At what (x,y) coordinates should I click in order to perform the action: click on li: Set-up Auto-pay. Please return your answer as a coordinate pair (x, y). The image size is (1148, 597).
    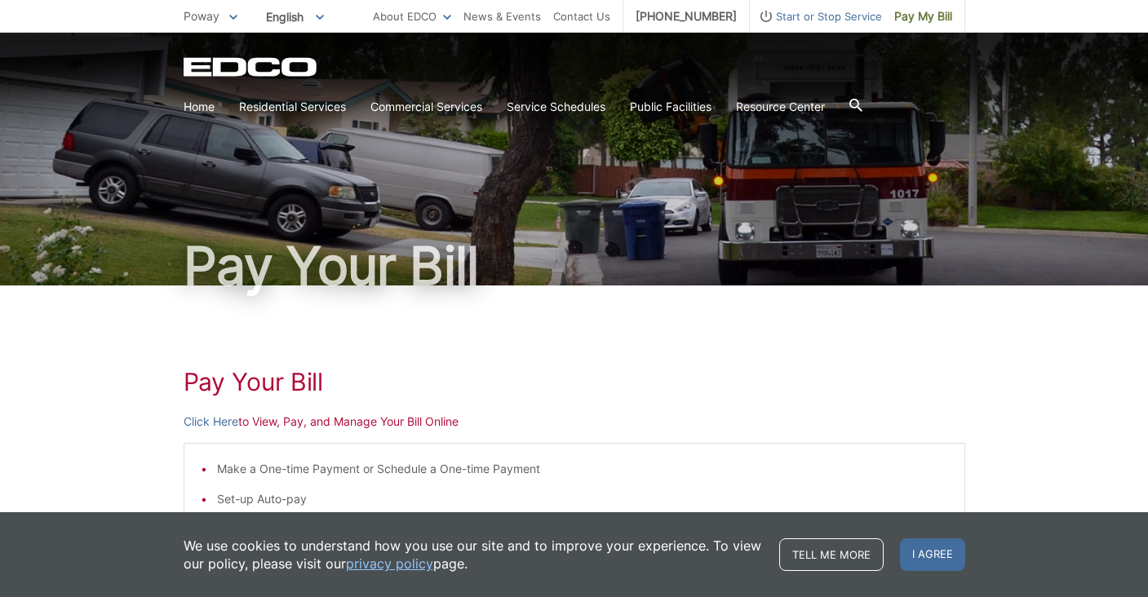
    Looking at the image, I should click on (583, 499).